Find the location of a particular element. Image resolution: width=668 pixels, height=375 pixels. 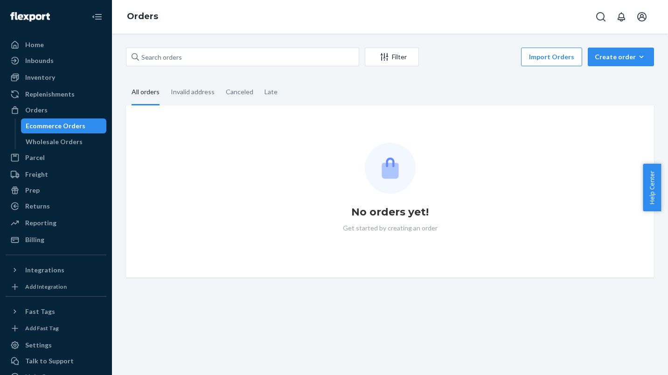

a: Add Fast Tag is located at coordinates (56, 328).